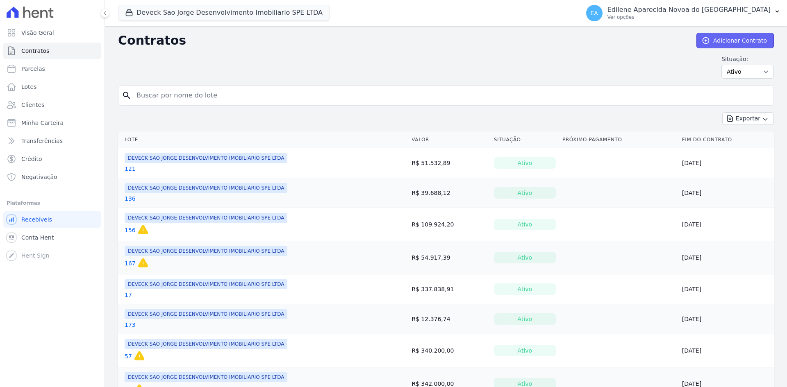  What do you see at coordinates (33, 69) in the screenshot?
I see `span: Parcelas` at bounding box center [33, 69].